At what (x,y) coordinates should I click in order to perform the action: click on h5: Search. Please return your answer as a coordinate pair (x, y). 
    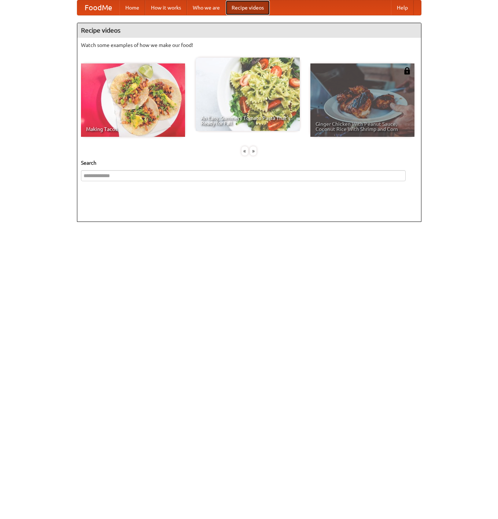
    Looking at the image, I should click on (249, 163).